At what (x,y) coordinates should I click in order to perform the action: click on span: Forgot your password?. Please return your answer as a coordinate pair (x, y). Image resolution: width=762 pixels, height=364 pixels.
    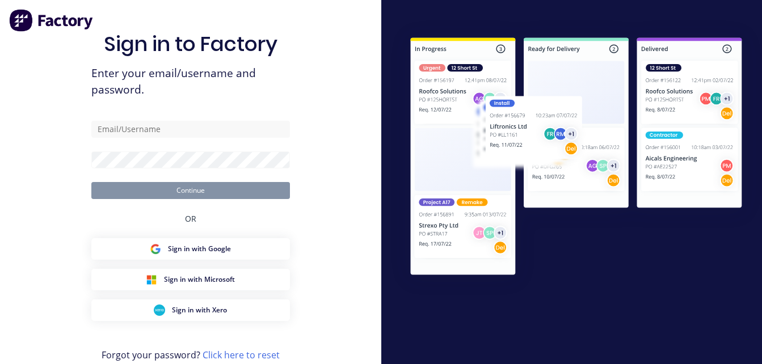
    Looking at the image, I should click on (191, 355).